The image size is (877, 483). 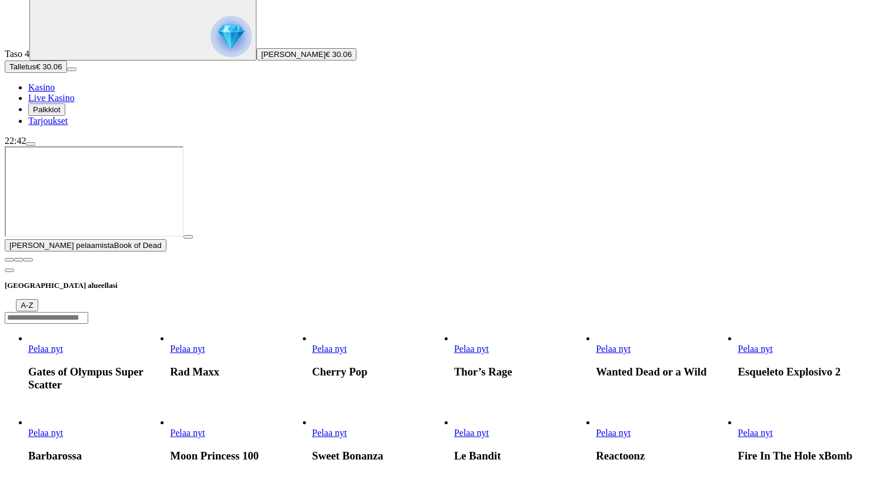 I want to click on article: Wanted Dead or a Wild, so click(x=663, y=356).